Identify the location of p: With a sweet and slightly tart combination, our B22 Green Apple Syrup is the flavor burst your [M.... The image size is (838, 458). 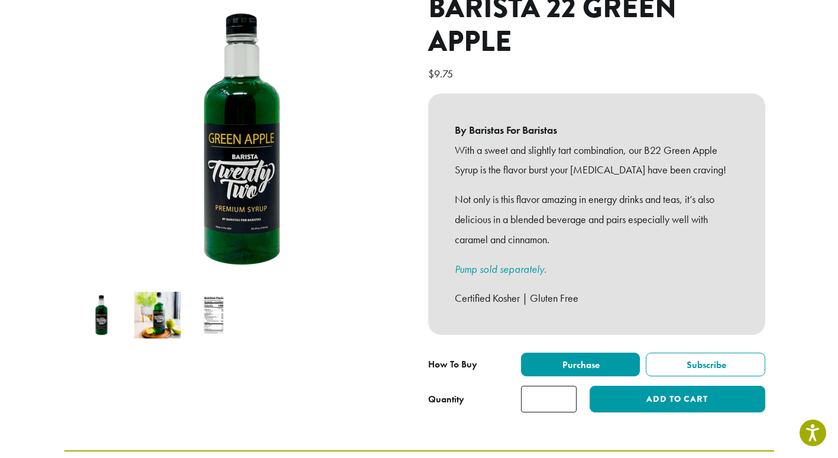
(597, 160).